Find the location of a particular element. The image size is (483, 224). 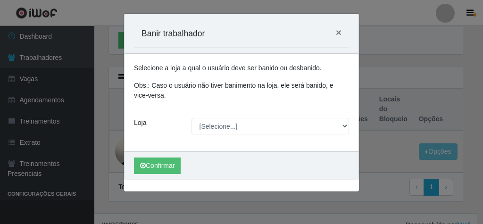

label: Loja is located at coordinates (140, 123).